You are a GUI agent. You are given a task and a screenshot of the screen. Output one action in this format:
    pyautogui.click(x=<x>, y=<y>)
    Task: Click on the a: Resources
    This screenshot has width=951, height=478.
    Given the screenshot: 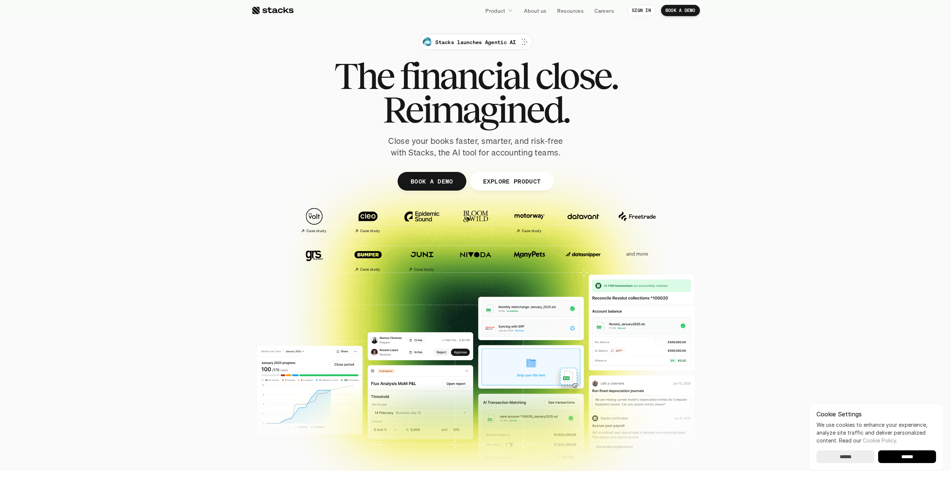 What is the action you would take?
    pyautogui.click(x=570, y=10)
    